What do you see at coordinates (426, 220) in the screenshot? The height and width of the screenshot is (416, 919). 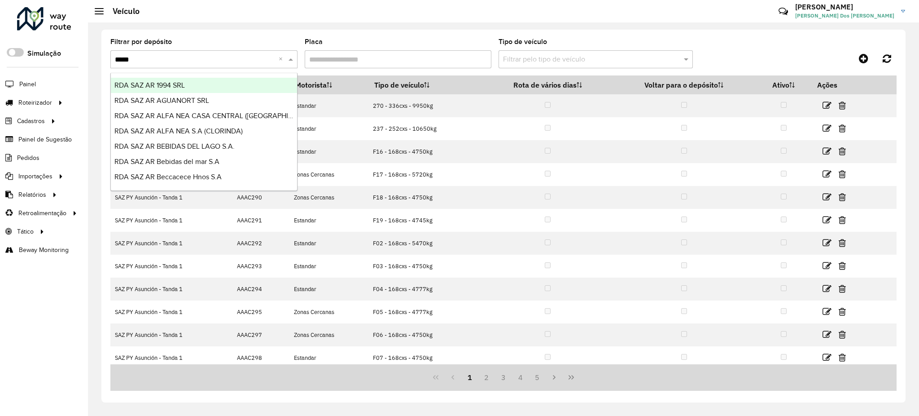 I see `td: F19 - 168cxs - 4745kg` at bounding box center [426, 220].